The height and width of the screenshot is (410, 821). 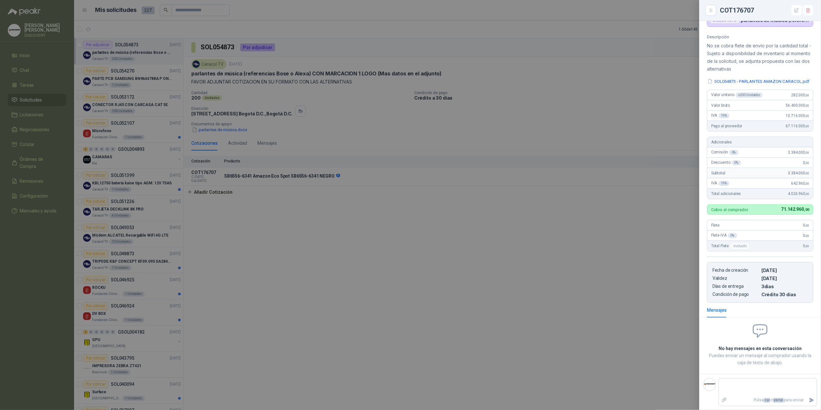 What do you see at coordinates (760, 57) in the screenshot?
I see `p: No se cobra flete de envío por la cantidad total - Sujeto a disponibilidad de inventario al momen...` at bounding box center [760, 57].